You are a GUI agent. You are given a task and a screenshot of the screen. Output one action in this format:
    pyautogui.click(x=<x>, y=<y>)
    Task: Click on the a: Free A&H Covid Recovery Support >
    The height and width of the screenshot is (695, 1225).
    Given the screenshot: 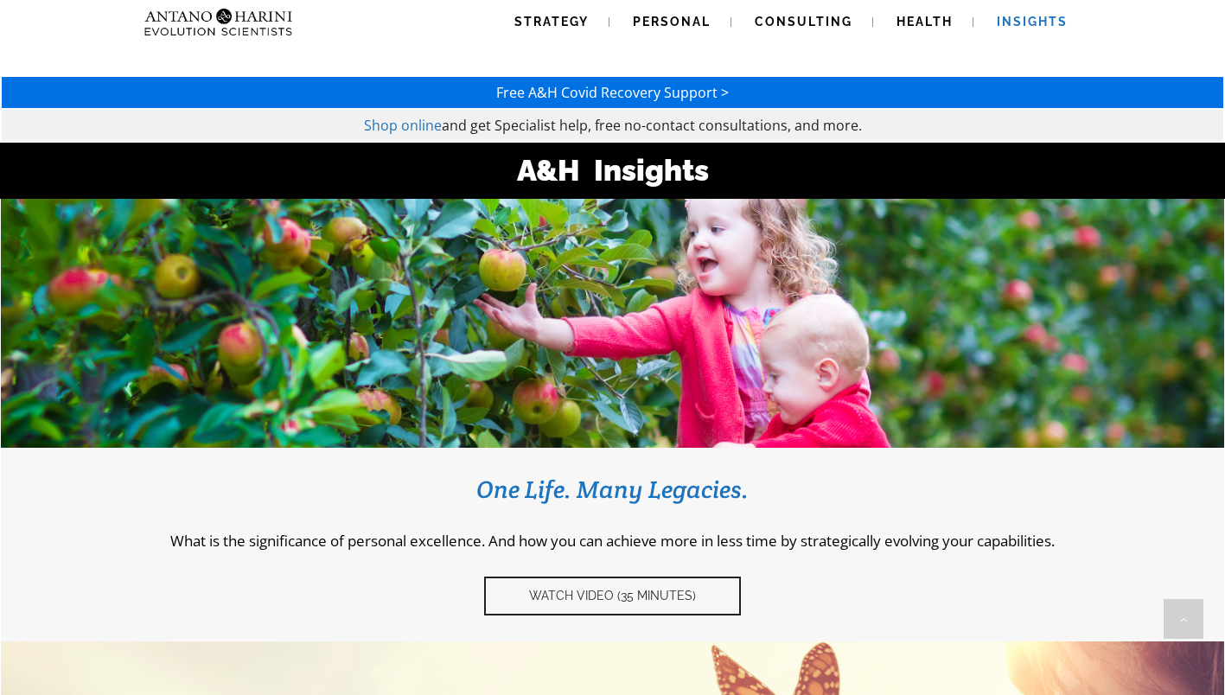 What is the action you would take?
    pyautogui.click(x=612, y=92)
    